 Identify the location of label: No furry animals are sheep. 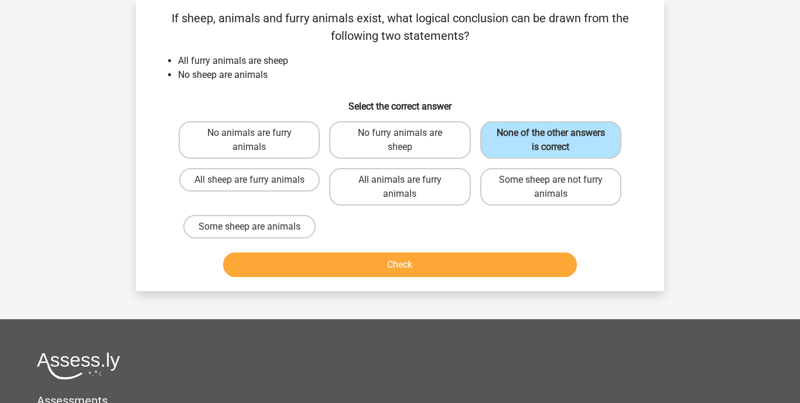
(400, 140).